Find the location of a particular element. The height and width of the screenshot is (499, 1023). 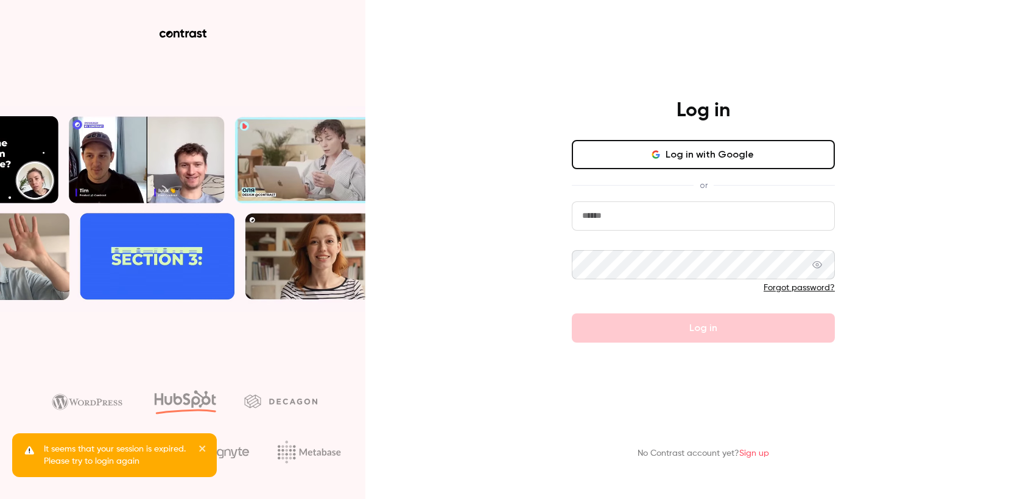

a: Sign up is located at coordinates (754, 454).